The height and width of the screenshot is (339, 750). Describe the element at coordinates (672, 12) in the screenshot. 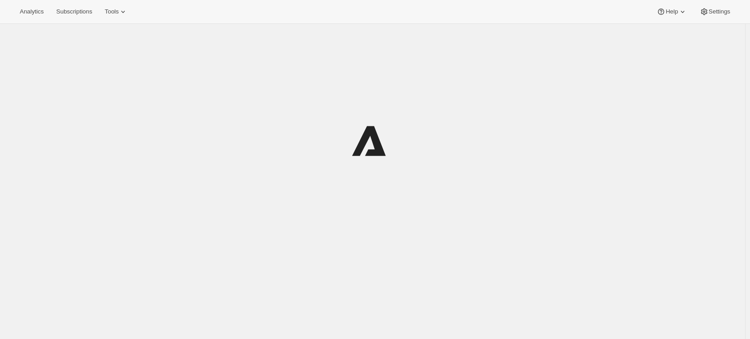

I see `span: Help` at that location.